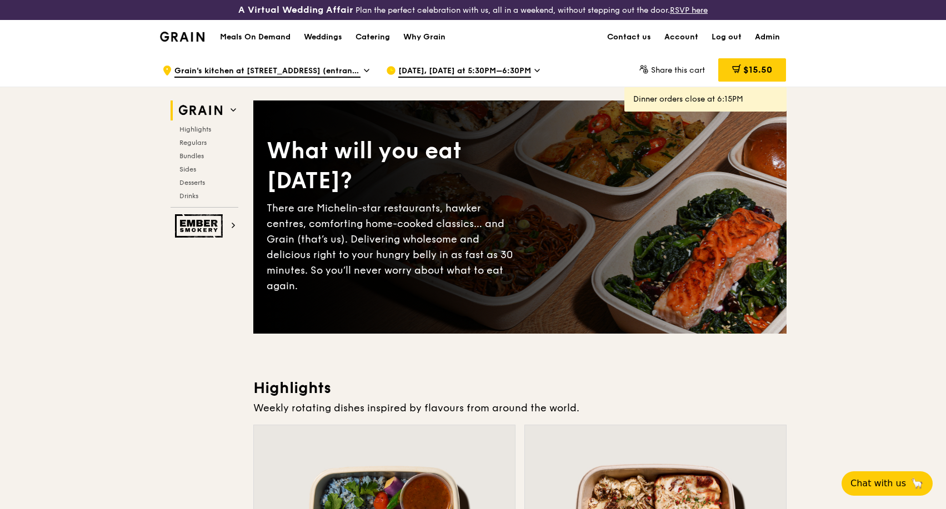 This screenshot has height=509, width=946. Describe the element at coordinates (373, 37) in the screenshot. I see `div: Catering` at that location.